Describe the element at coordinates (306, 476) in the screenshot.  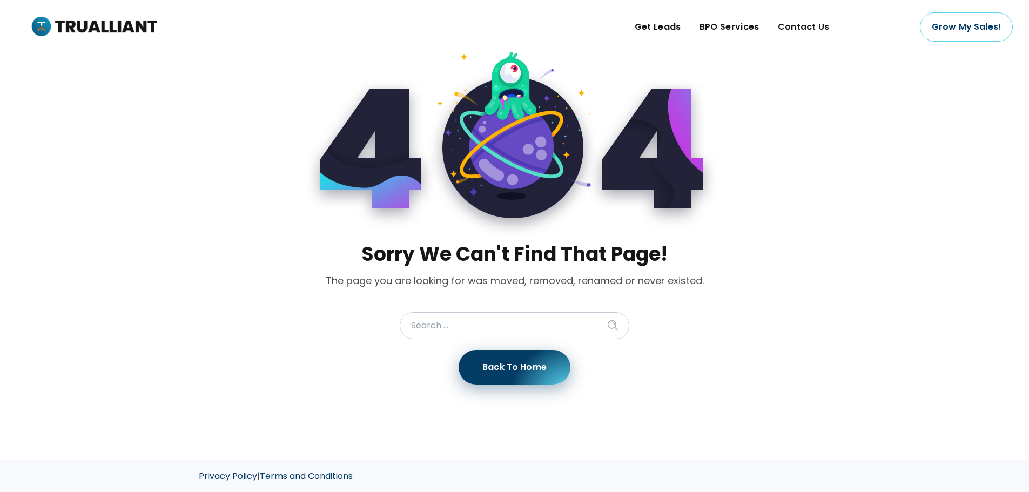
I see `a: Terms and Conditions` at that location.